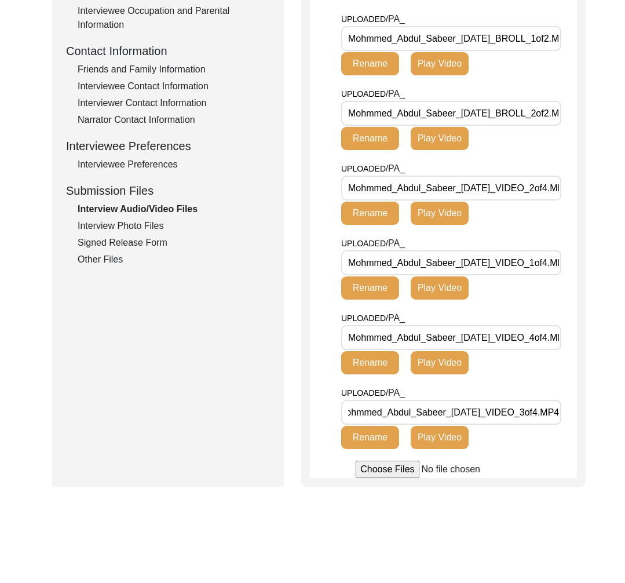  Describe the element at coordinates (174, 209) in the screenshot. I see `div: Interview Audio/Video Files` at that location.